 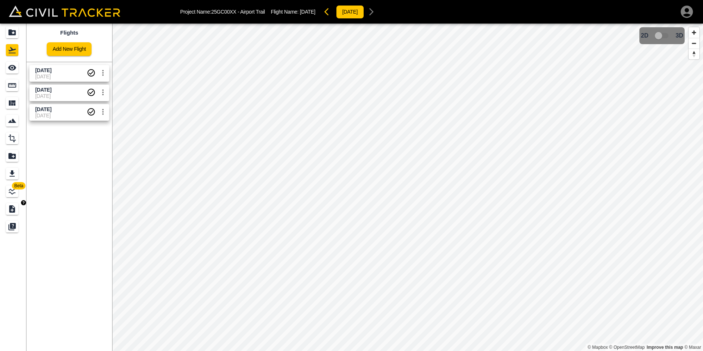 What do you see at coordinates (663, 36) in the screenshot?
I see `span: 3D model not uploaded yet` at bounding box center [663, 36].